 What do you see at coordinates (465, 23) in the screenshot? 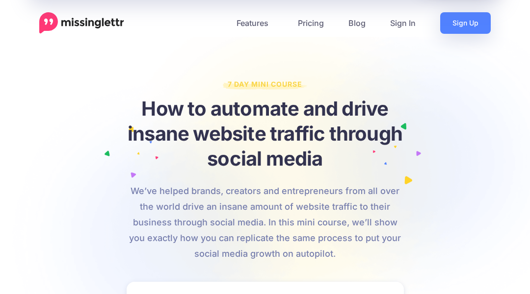
I see `a: Sign Up` at bounding box center [465, 23].